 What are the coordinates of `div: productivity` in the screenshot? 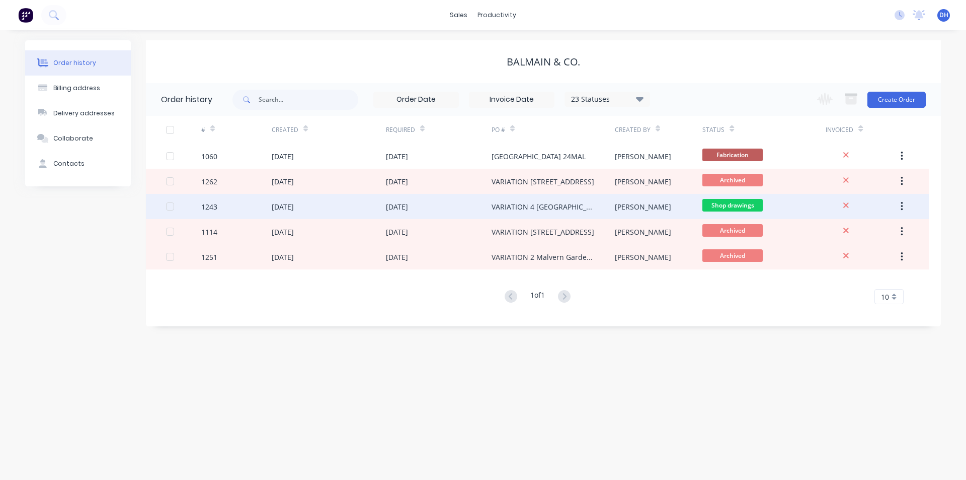 It's located at (497, 15).